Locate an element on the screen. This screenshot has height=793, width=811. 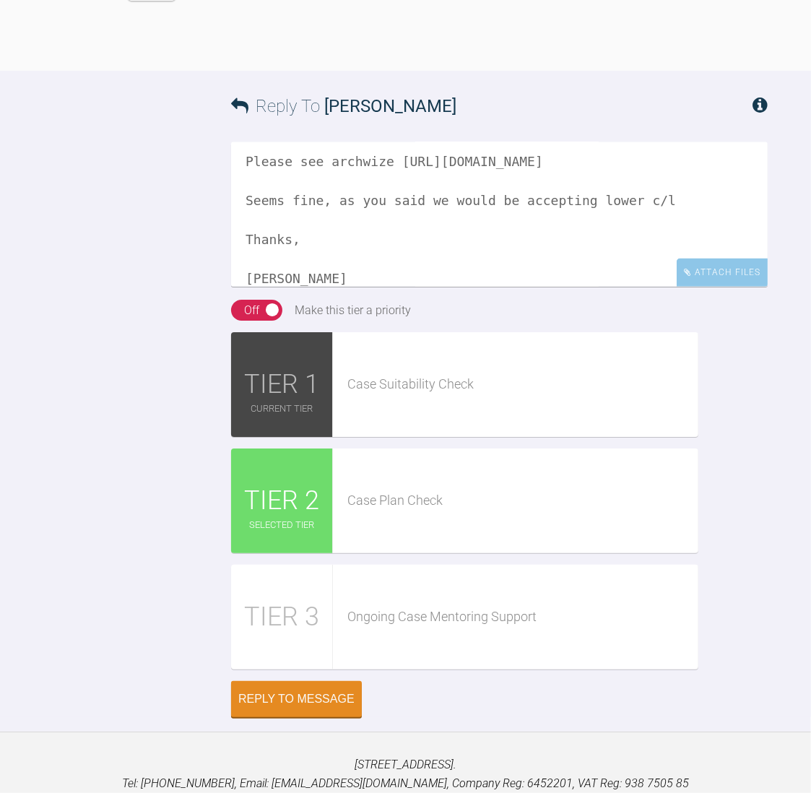
div: Case Plan Check is located at coordinates (523, 500).